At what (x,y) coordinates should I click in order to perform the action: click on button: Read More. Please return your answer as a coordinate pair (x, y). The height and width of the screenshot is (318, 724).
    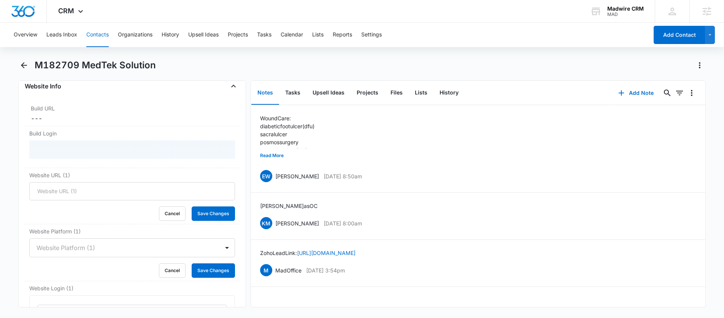
    Looking at the image, I should click on (272, 156).